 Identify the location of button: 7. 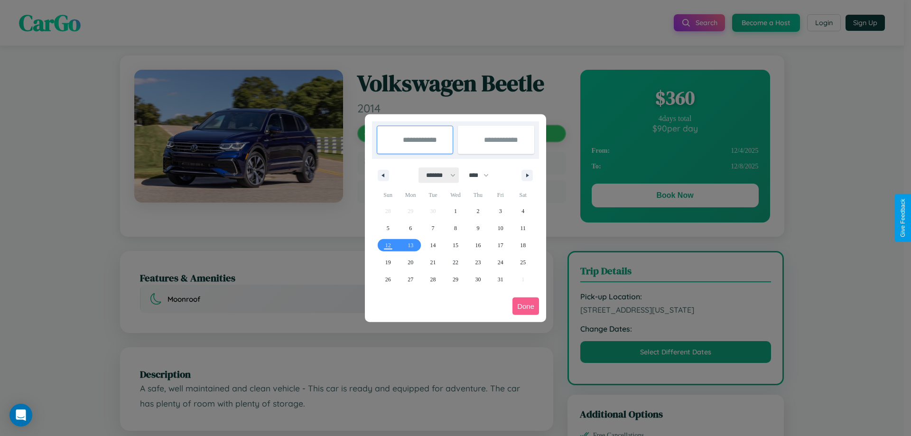
(433, 228).